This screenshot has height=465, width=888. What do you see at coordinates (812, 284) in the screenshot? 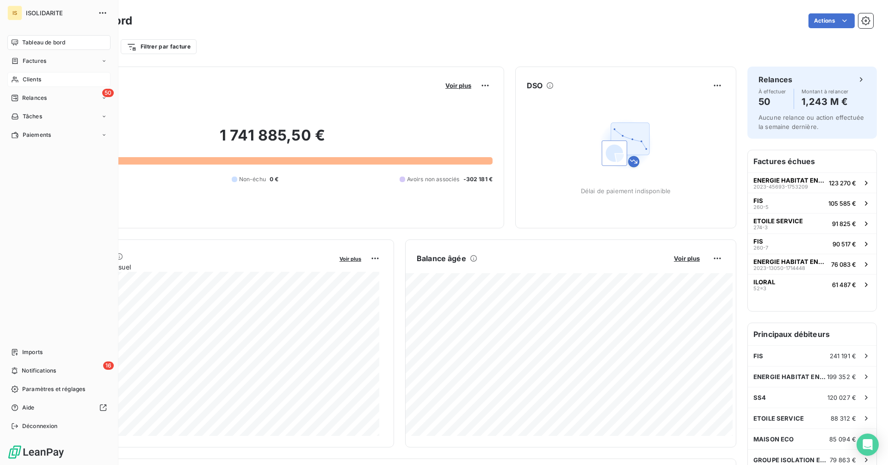
I see `button: ILORAL52=361 487 €` at bounding box center [812, 284].